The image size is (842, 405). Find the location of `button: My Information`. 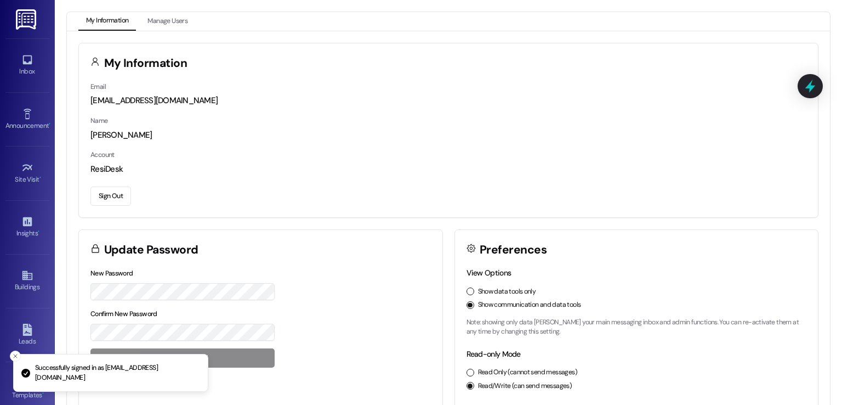

button: My Information is located at coordinates (107, 21).